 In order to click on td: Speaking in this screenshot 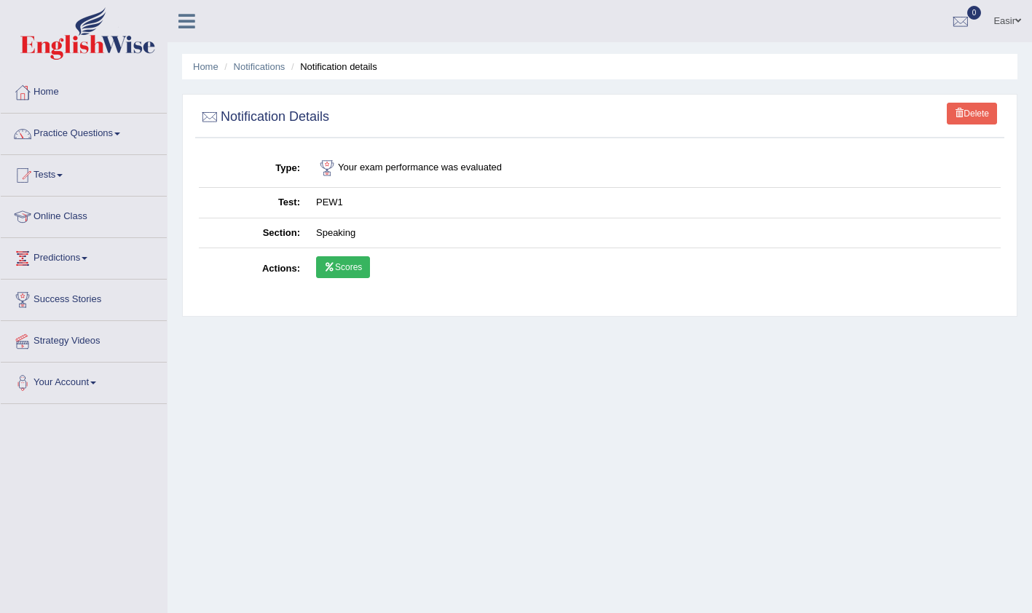, I will do `click(654, 233)`.